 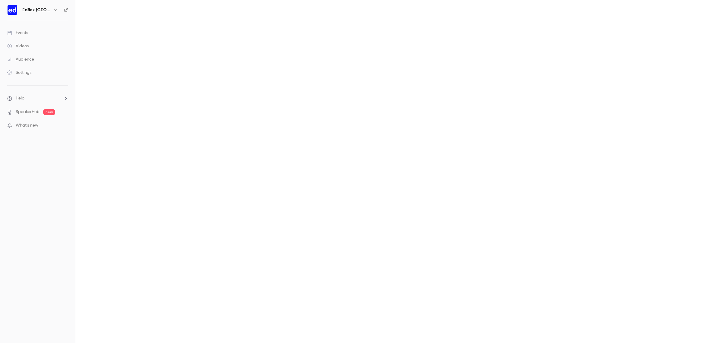 What do you see at coordinates (27, 126) in the screenshot?
I see `span: What's new` at bounding box center [27, 126].